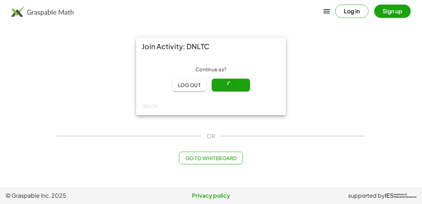  I want to click on button: Log out, so click(189, 85).